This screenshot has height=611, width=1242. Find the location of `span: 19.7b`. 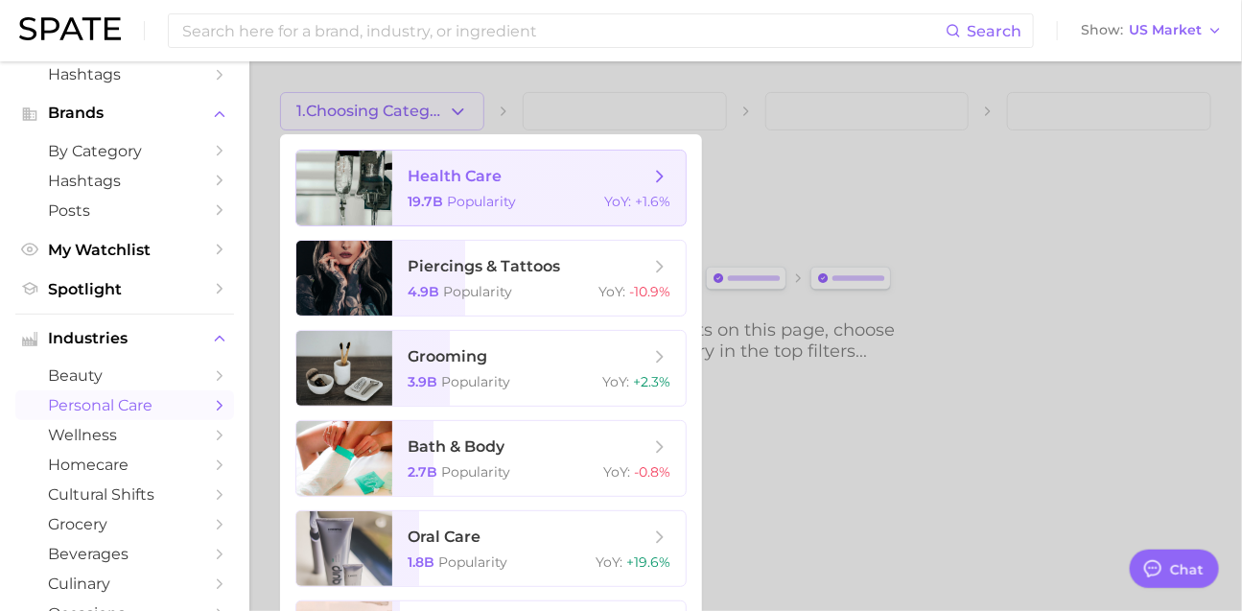

span: 19.7b is located at coordinates (425, 201).